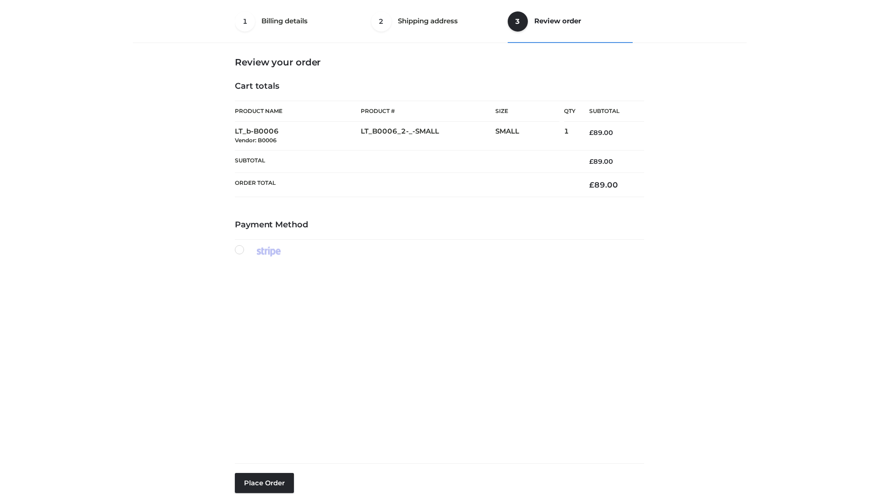  What do you see at coordinates (529, 136) in the screenshot?
I see `td: SMALL` at bounding box center [529, 136].